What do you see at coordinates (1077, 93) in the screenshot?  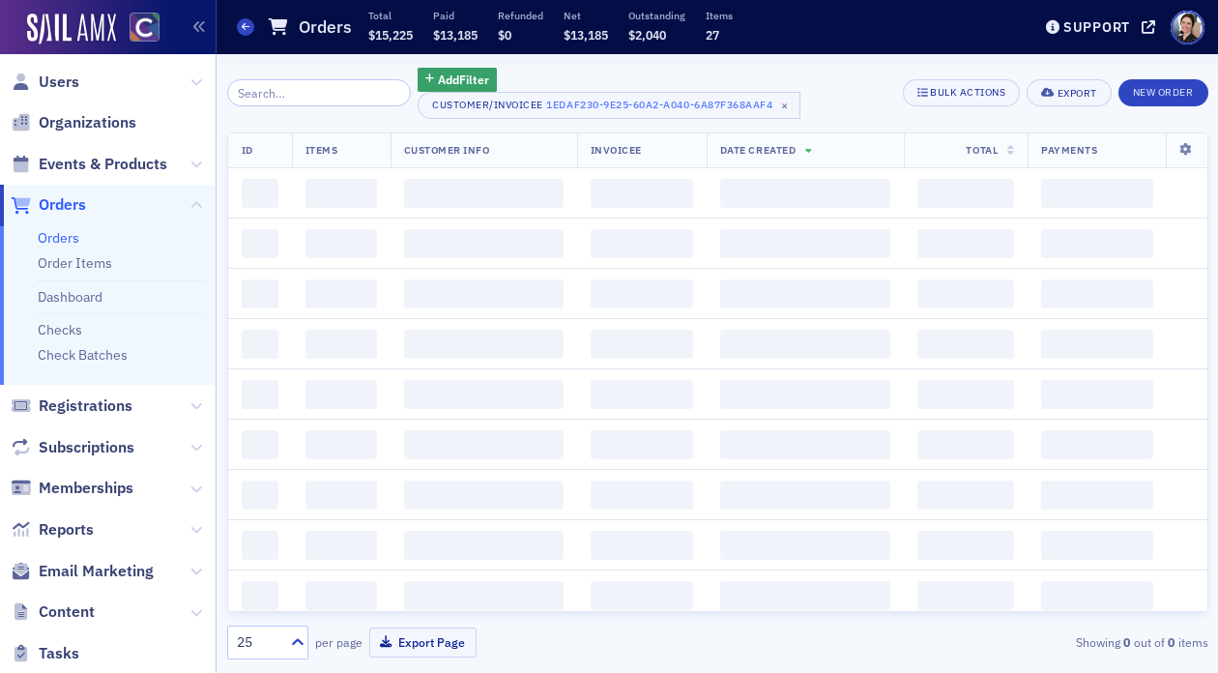 I see `div: Export` at bounding box center [1077, 93].